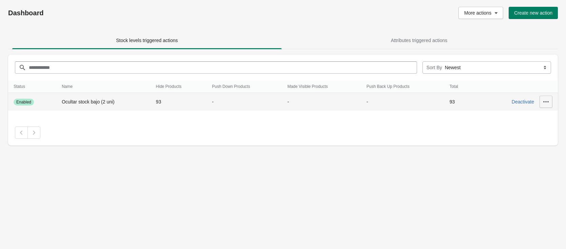 The height and width of the screenshot is (249, 566). Describe the element at coordinates (322, 87) in the screenshot. I see `th: Made Visible Products` at that location.